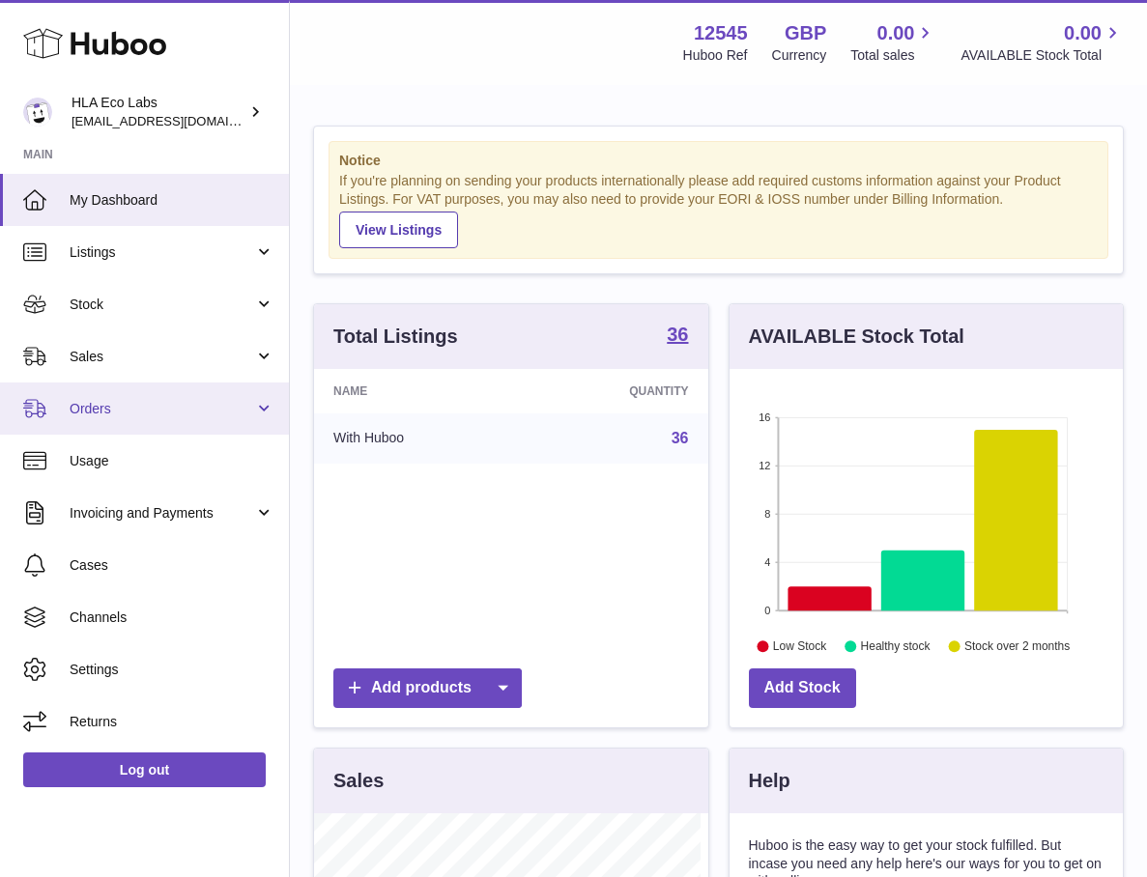 The height and width of the screenshot is (877, 1147). I want to click on strong: GBP, so click(805, 33).